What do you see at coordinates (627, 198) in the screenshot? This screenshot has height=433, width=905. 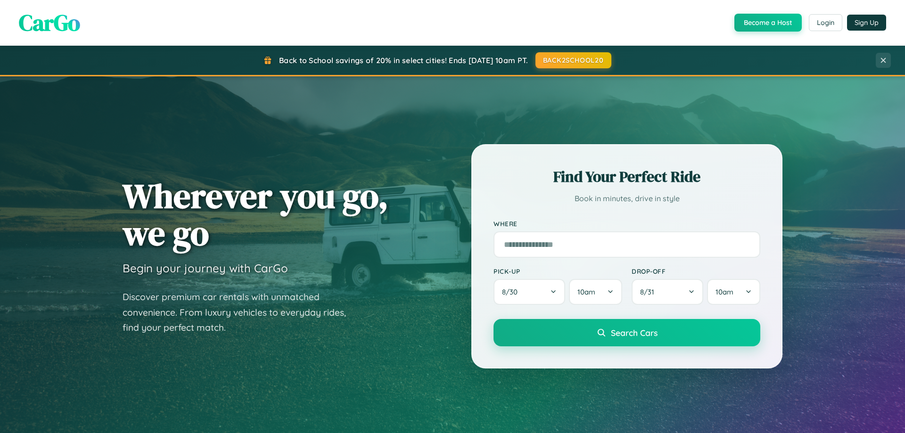 I see `p: Book in minutes, drive in style` at bounding box center [627, 198].